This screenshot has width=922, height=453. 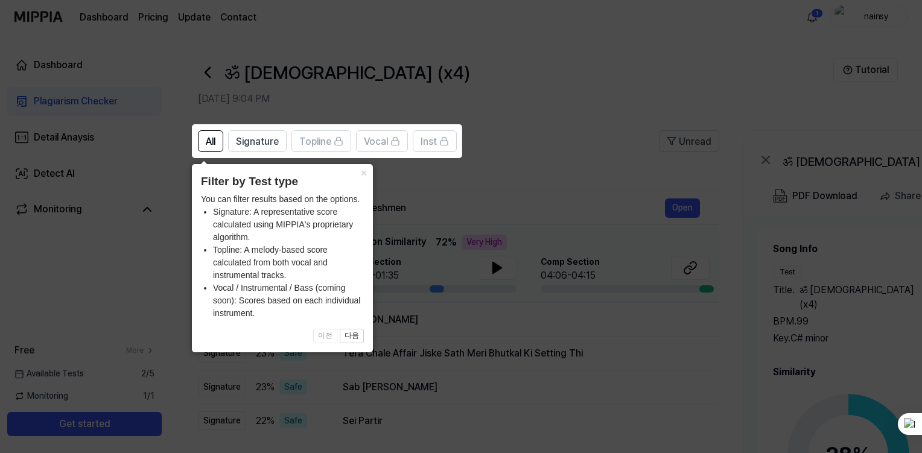 I want to click on button: Vocal, so click(x=382, y=141).